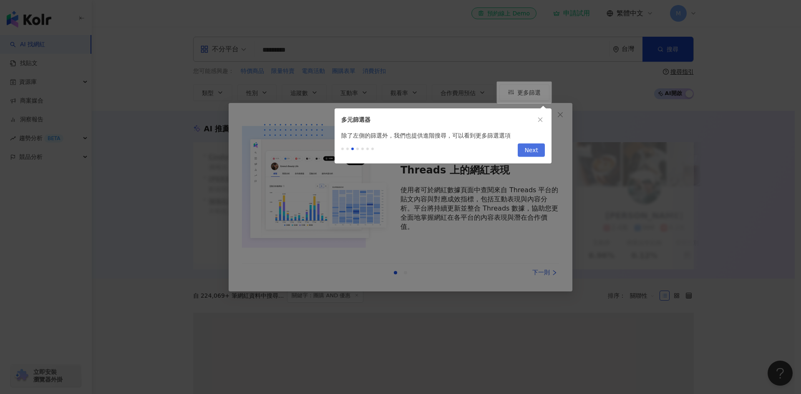  Describe the element at coordinates (531, 150) in the screenshot. I see `button: Next` at that location.